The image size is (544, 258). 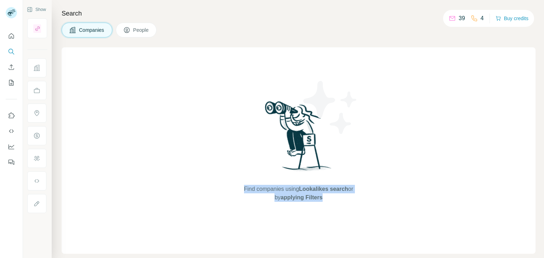 I want to click on button: Use Surfe on LinkedIn, so click(x=11, y=116).